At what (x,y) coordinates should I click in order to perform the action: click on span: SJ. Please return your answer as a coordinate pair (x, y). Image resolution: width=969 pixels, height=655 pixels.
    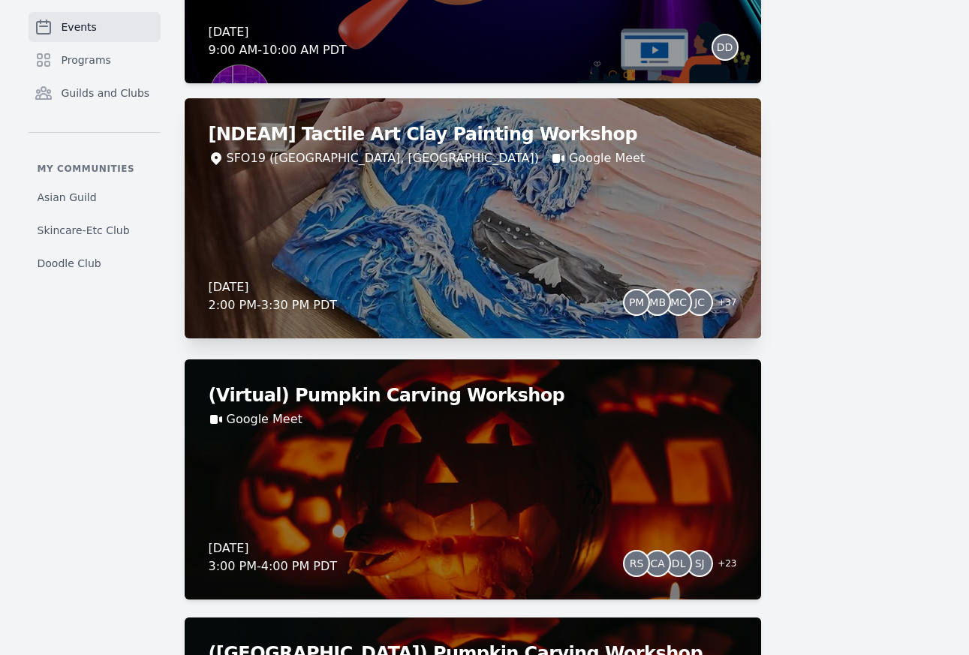
    Looking at the image, I should click on (700, 564).